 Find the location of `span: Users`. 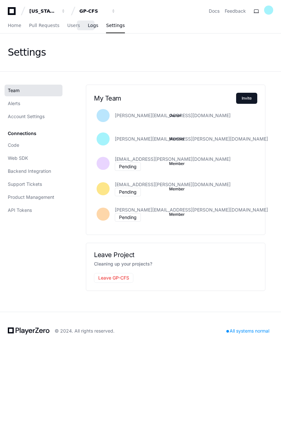

span: Users is located at coordinates (74, 25).